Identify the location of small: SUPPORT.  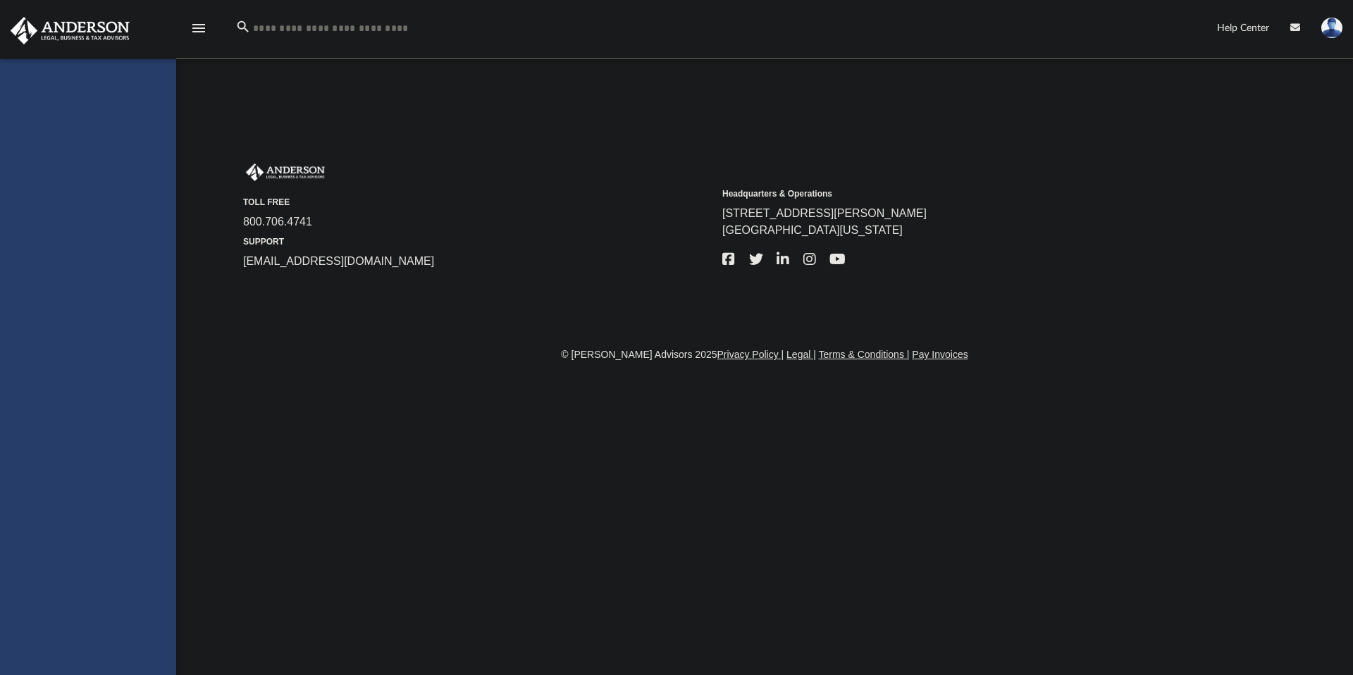
(478, 242).